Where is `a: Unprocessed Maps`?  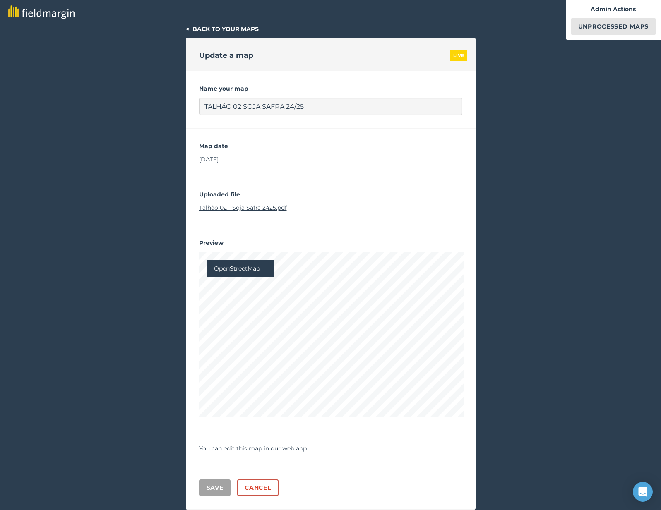
a: Unprocessed Maps is located at coordinates (613, 26).